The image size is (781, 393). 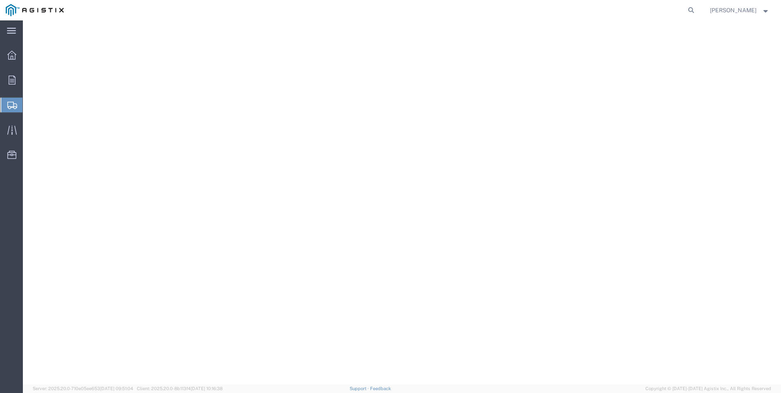 What do you see at coordinates (35, 10) in the screenshot?
I see `img: logo` at bounding box center [35, 10].